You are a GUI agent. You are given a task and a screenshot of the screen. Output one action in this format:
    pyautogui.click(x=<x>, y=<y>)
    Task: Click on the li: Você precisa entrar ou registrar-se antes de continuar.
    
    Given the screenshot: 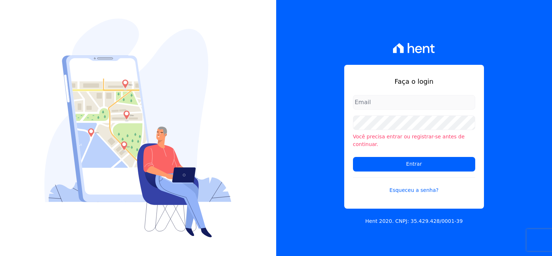 What is the action you would take?
    pyautogui.click(x=414, y=141)
    